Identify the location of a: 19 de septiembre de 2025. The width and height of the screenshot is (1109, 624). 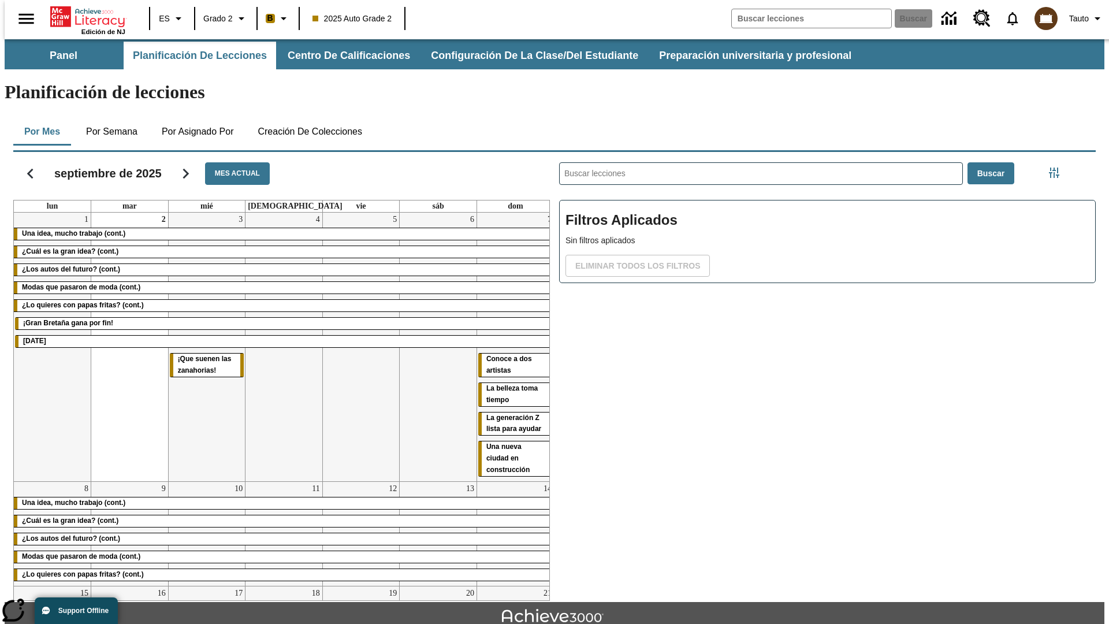
(393, 593).